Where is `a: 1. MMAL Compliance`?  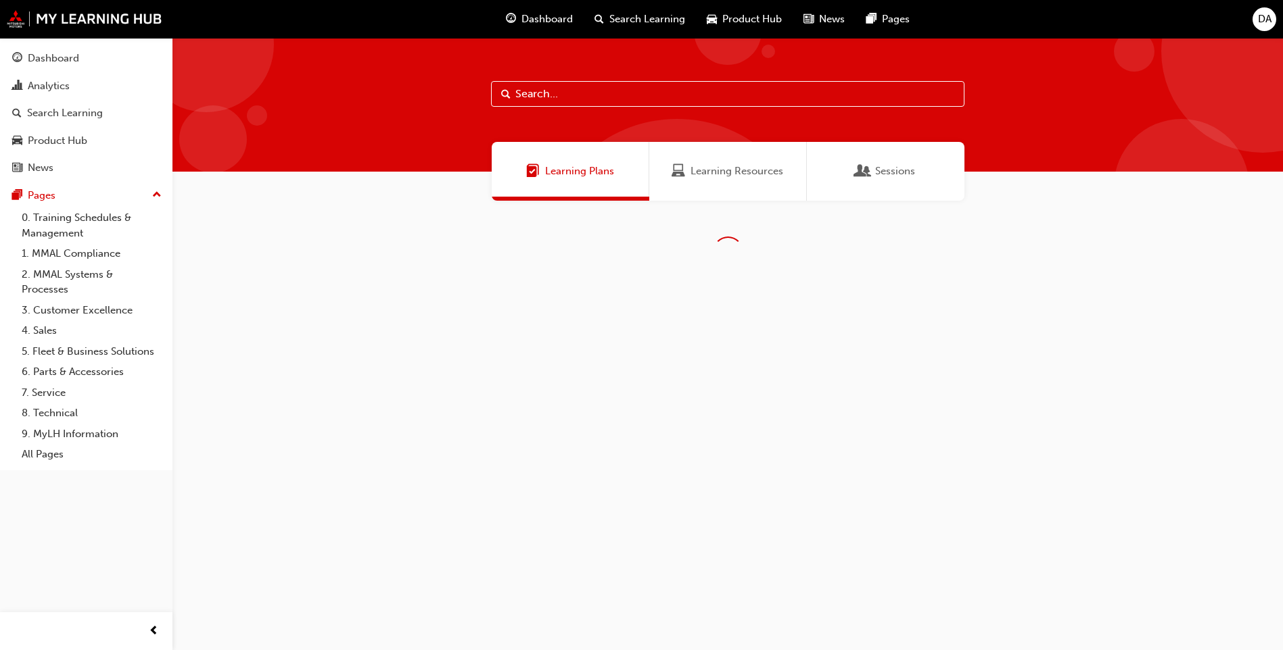 a: 1. MMAL Compliance is located at coordinates (91, 254).